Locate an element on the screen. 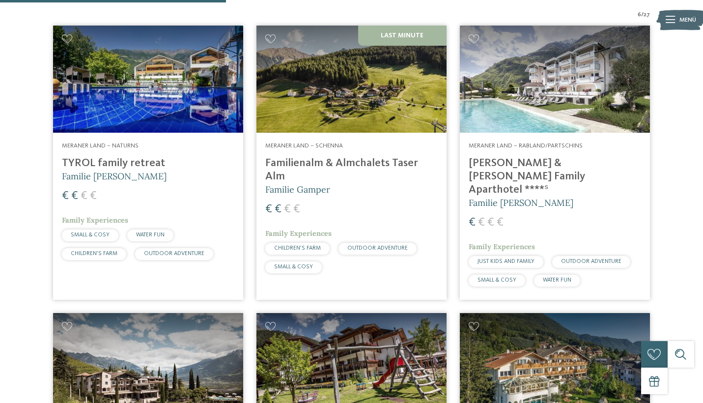 The image size is (703, 403). a: Familienhotels gesucht? Hier findet ihr die besten! Meraner Land – Rabland/Partschins [PERSON_NAM... is located at coordinates (555, 163).